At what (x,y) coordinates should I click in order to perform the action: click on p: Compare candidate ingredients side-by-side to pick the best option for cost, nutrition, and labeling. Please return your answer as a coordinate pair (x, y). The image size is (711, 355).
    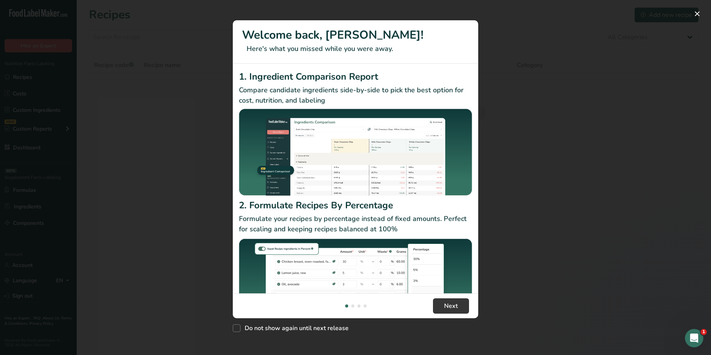
    Looking at the image, I should click on (355, 95).